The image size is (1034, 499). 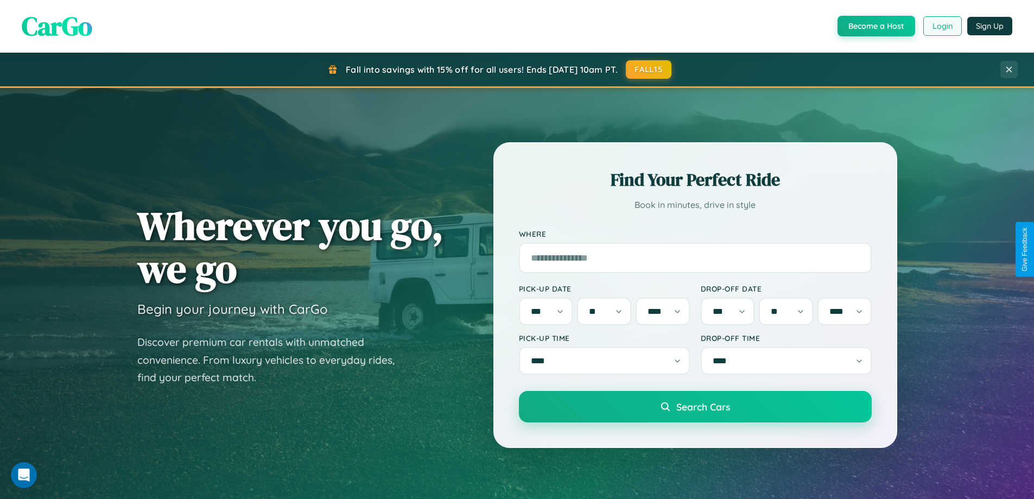 I want to click on h2: Find Your Perfect Ride, so click(x=695, y=180).